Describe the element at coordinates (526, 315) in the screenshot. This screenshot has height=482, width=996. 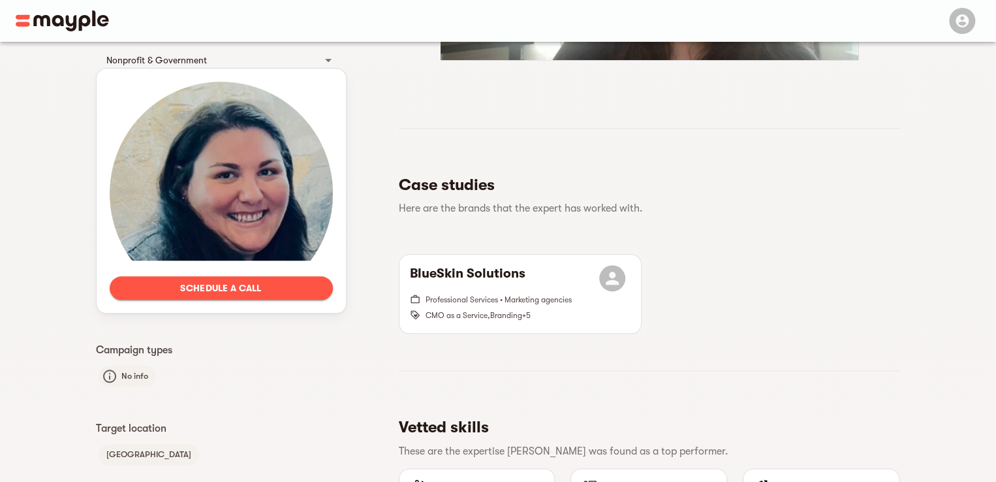
I see `span: + 5` at that location.